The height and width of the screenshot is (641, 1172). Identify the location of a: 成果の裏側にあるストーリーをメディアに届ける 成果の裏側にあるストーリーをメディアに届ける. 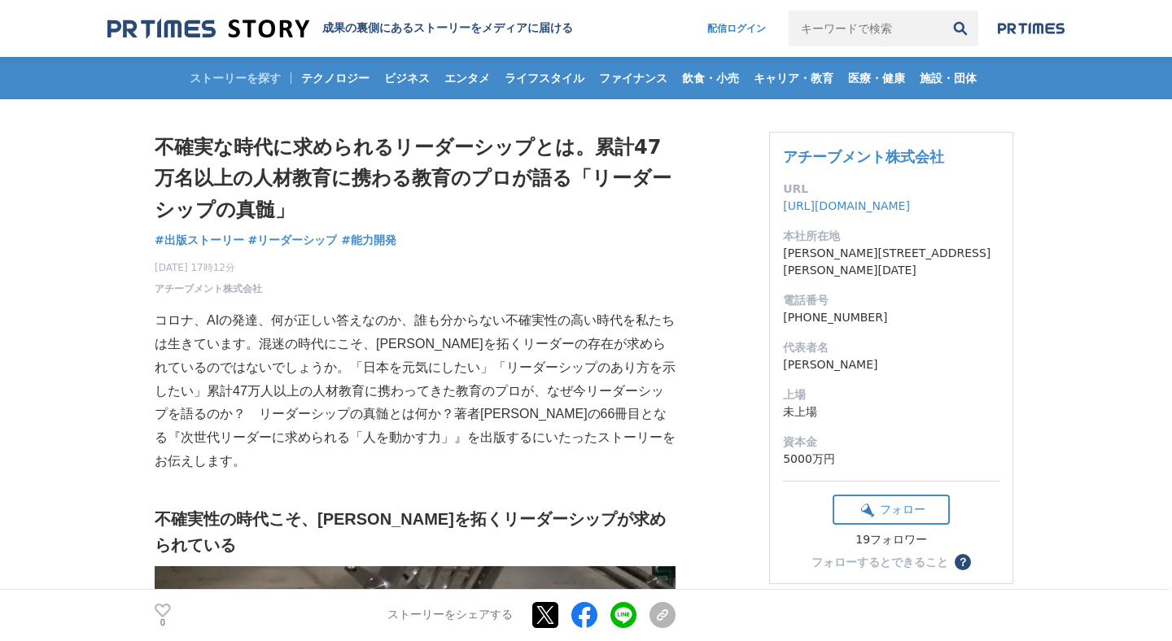
(340, 28).